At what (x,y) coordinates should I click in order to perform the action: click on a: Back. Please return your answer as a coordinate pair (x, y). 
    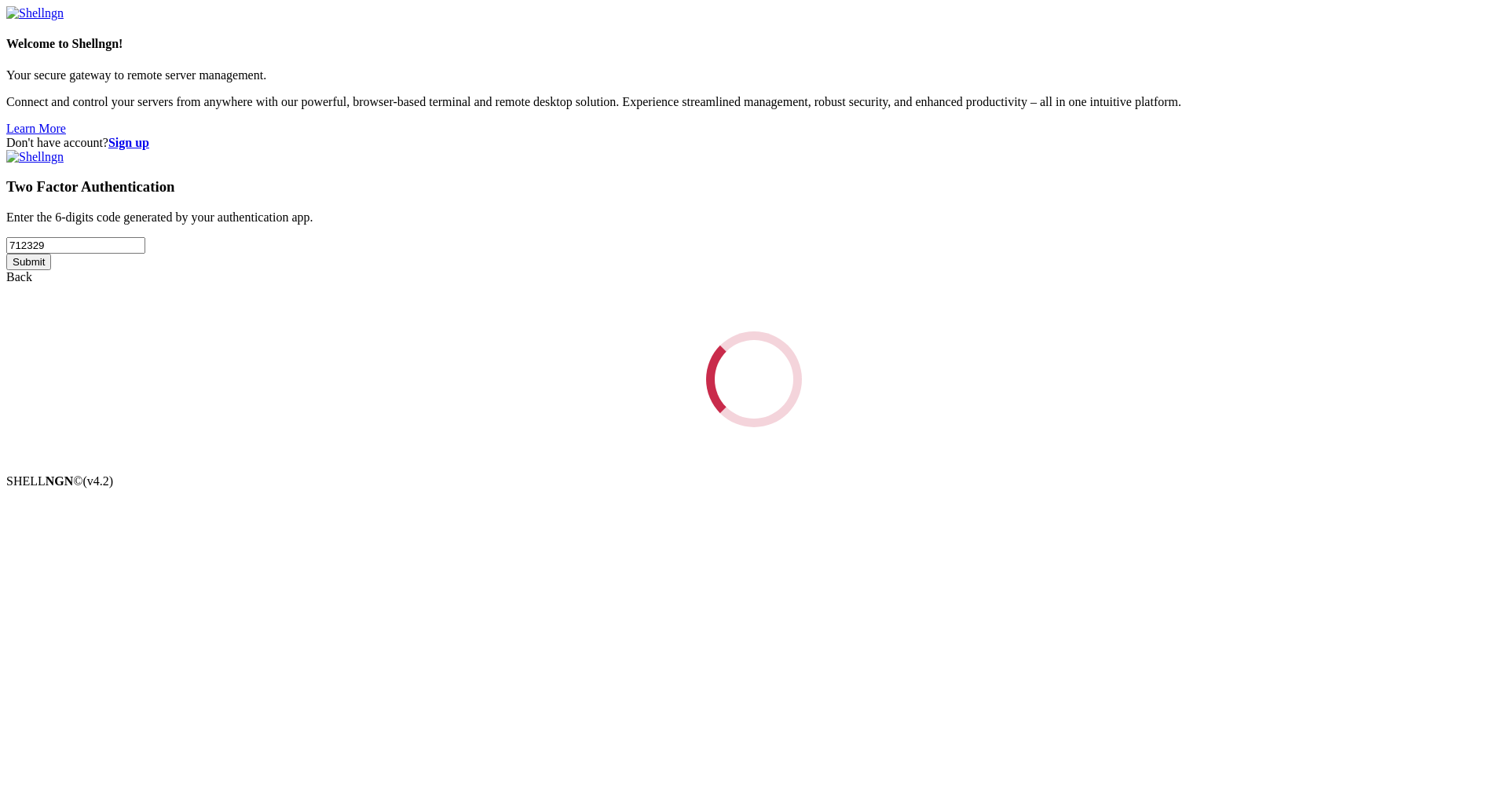
    Looking at the image, I should click on (19, 276).